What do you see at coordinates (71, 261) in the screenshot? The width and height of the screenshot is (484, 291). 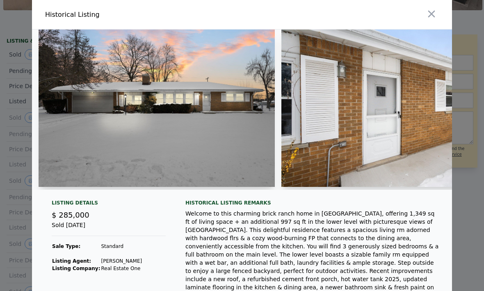 I see `strong: Listing Agent:` at bounding box center [71, 261].